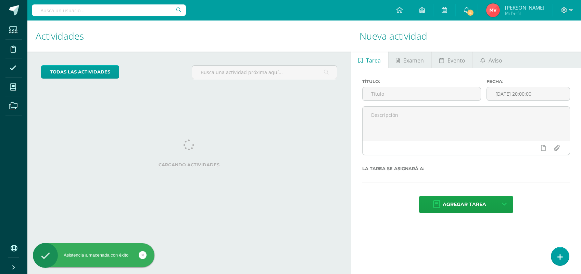 This screenshot has height=274, width=581. Describe the element at coordinates (528, 81) in the screenshot. I see `label: Fecha:` at that location.